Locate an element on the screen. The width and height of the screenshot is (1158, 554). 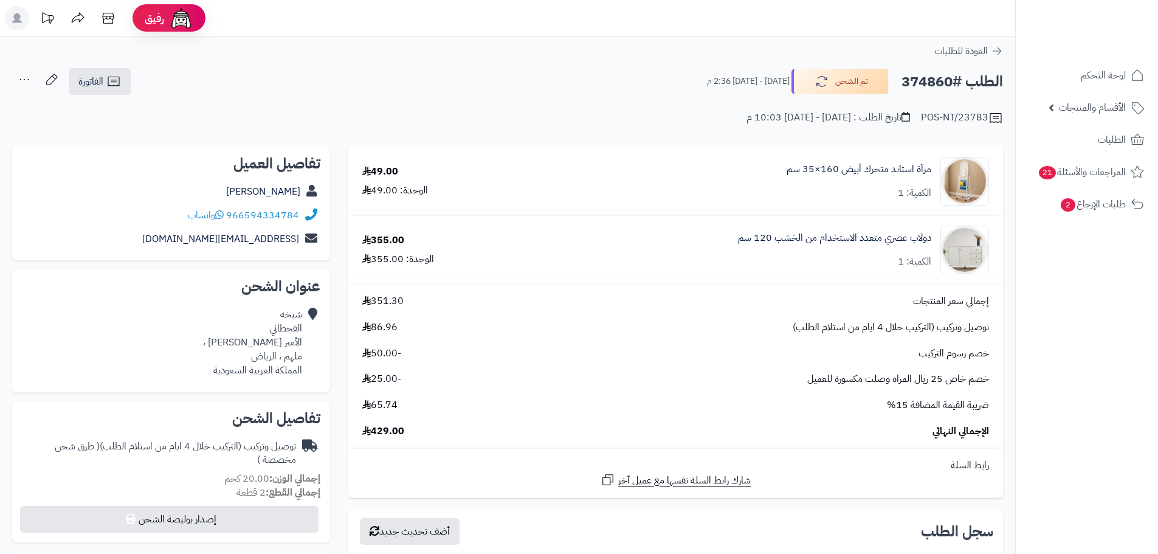
div: الوحدة: 49.00 is located at coordinates (395, 190).